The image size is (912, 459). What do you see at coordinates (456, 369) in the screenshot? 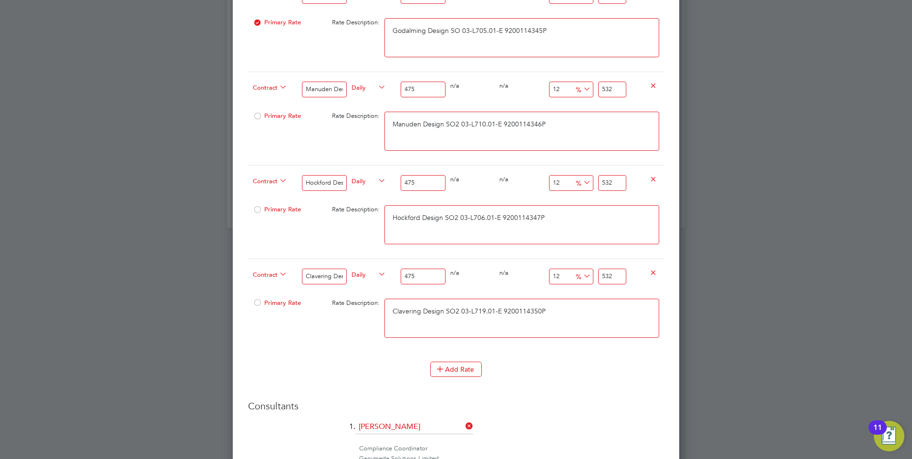
I see `button: Add Rate` at bounding box center [456, 369].